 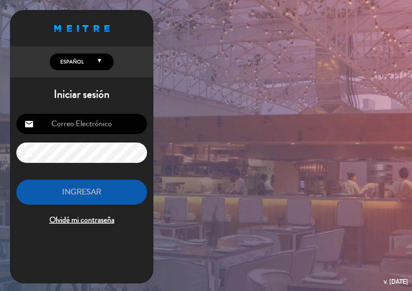 I want to click on i: email, so click(x=29, y=124).